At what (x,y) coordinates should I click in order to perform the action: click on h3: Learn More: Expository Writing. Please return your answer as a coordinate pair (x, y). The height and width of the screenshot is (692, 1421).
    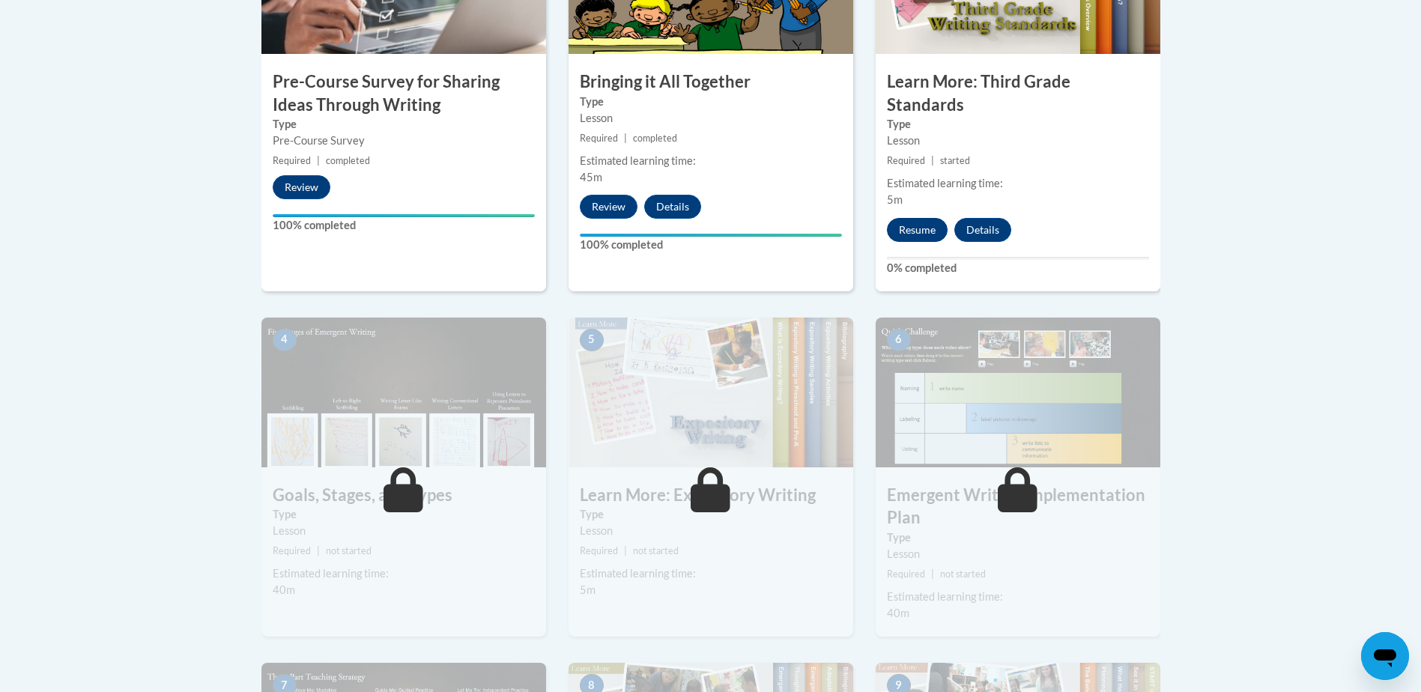
    Looking at the image, I should click on (711, 495).